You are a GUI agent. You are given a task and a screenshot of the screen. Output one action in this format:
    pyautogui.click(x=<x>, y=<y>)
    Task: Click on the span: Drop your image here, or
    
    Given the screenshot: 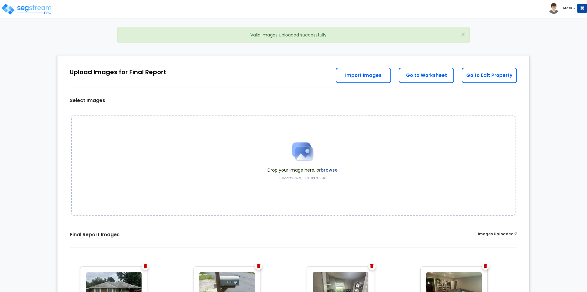 What is the action you would take?
    pyautogui.click(x=303, y=170)
    